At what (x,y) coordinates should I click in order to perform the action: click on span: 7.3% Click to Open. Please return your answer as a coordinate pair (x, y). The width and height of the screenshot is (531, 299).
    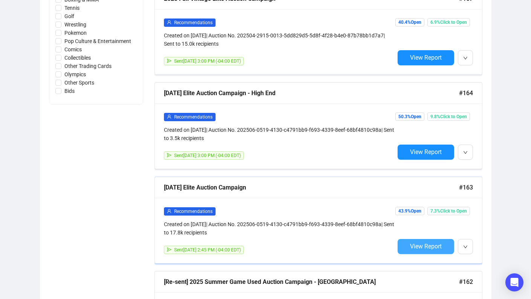
    Looking at the image, I should click on (449, 211).